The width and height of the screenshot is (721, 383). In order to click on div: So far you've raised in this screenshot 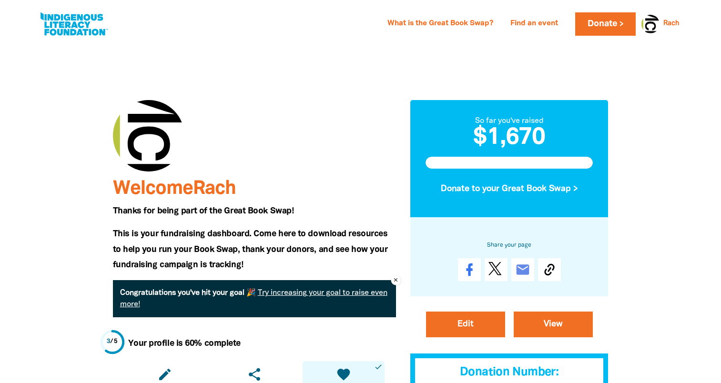, I will do `click(509, 121)`.